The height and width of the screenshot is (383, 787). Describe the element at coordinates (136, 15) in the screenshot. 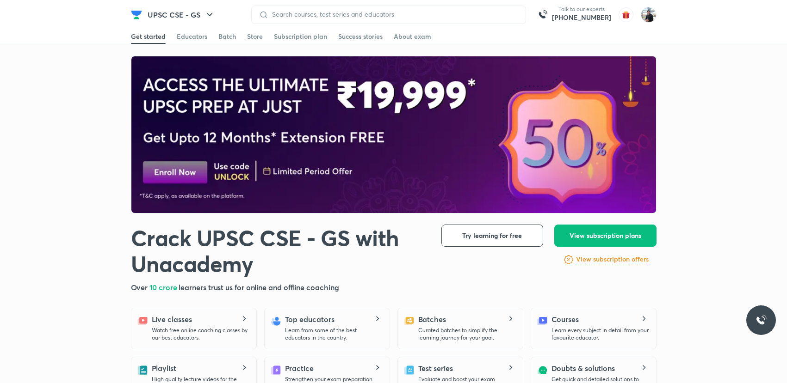

I see `img: Company Logo` at that location.